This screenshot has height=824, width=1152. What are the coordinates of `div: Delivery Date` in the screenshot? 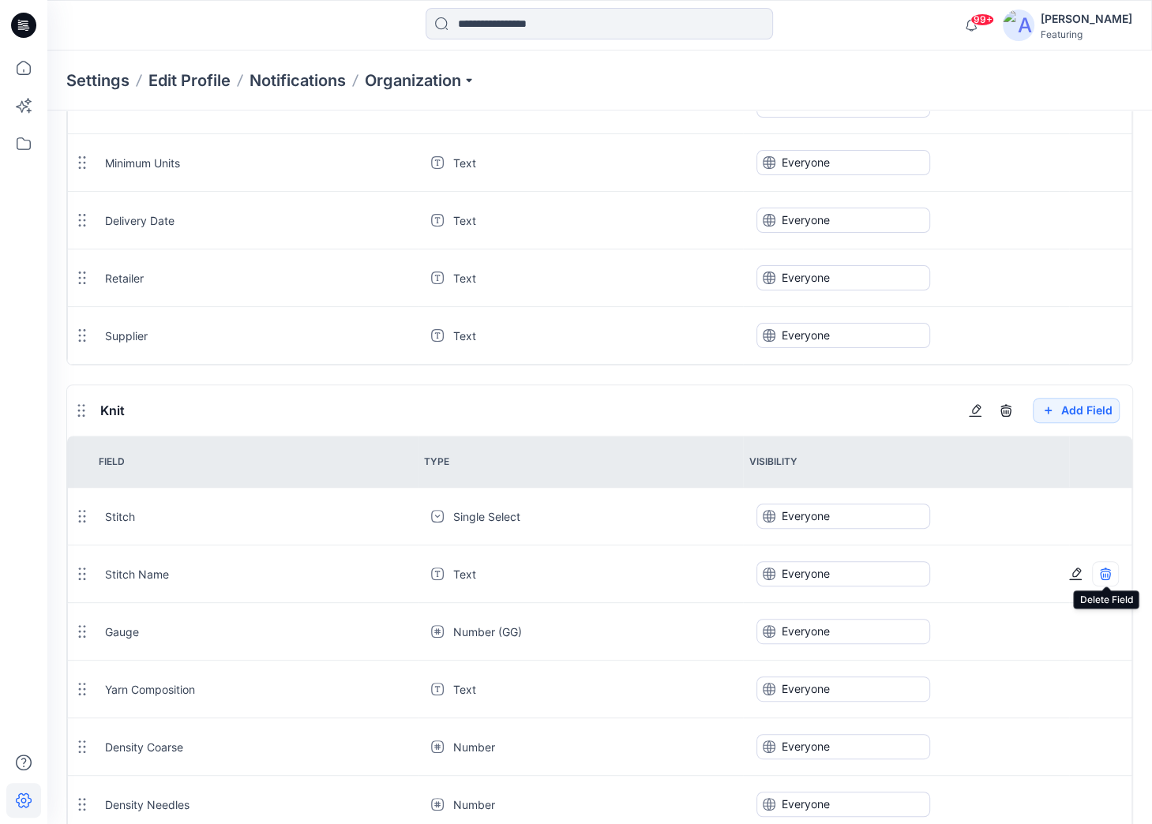 It's located at (257, 220).